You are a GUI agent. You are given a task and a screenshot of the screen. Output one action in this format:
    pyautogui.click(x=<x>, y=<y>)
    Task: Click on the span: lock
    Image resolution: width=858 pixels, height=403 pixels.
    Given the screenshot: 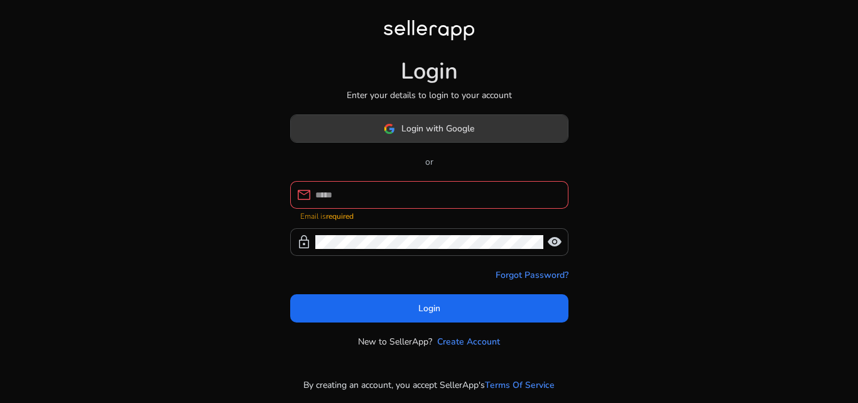 What is the action you would take?
    pyautogui.click(x=304, y=242)
    